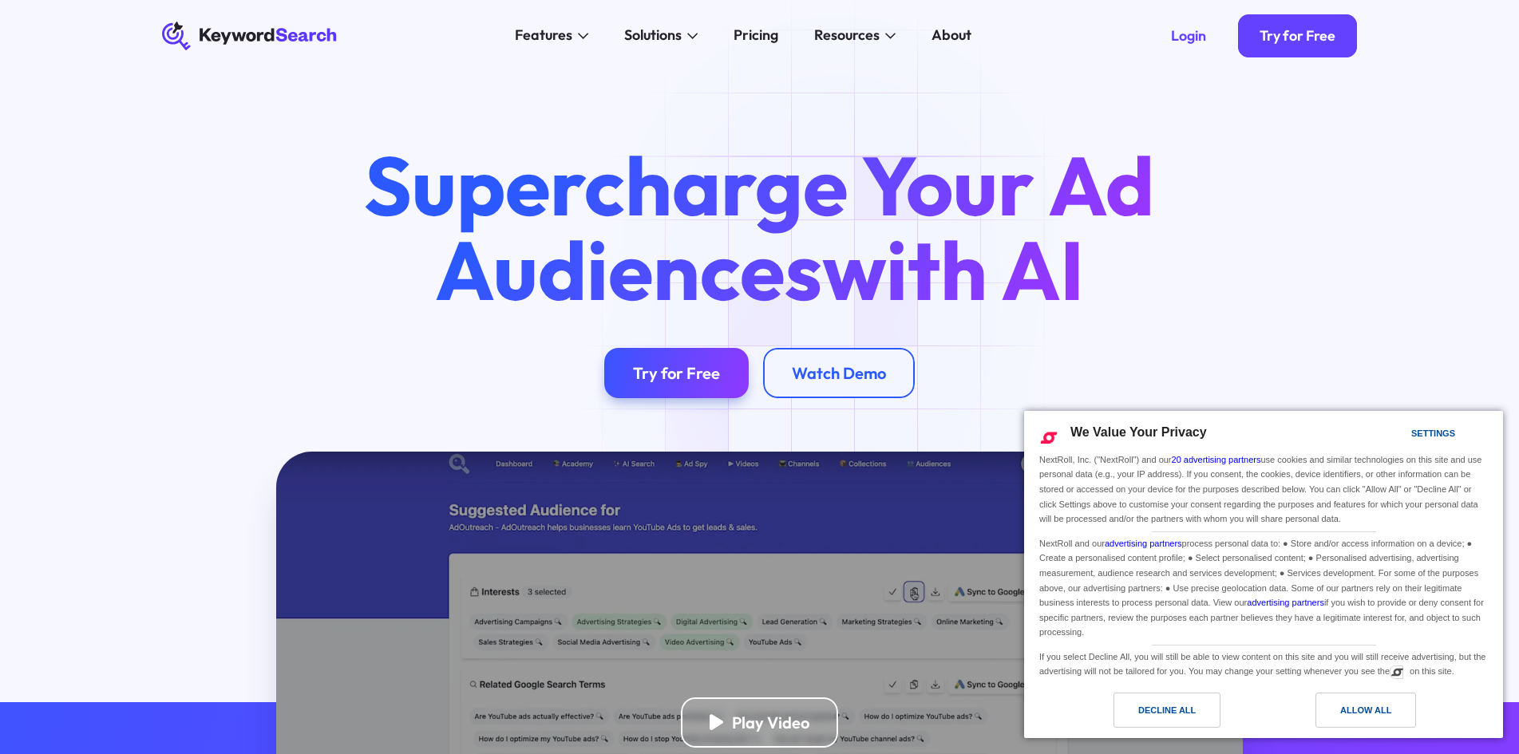 The image size is (1519, 754). What do you see at coordinates (653, 35) in the screenshot?
I see `div: Solutions` at bounding box center [653, 35].